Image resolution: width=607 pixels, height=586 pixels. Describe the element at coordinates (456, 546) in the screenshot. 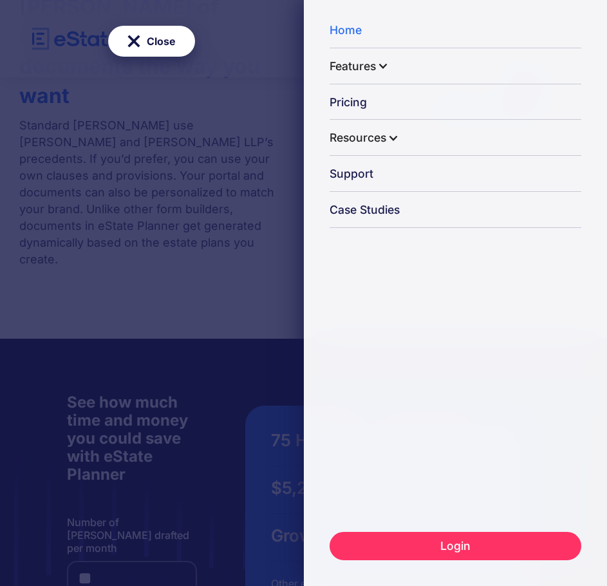

I see `a: Login` at that location.